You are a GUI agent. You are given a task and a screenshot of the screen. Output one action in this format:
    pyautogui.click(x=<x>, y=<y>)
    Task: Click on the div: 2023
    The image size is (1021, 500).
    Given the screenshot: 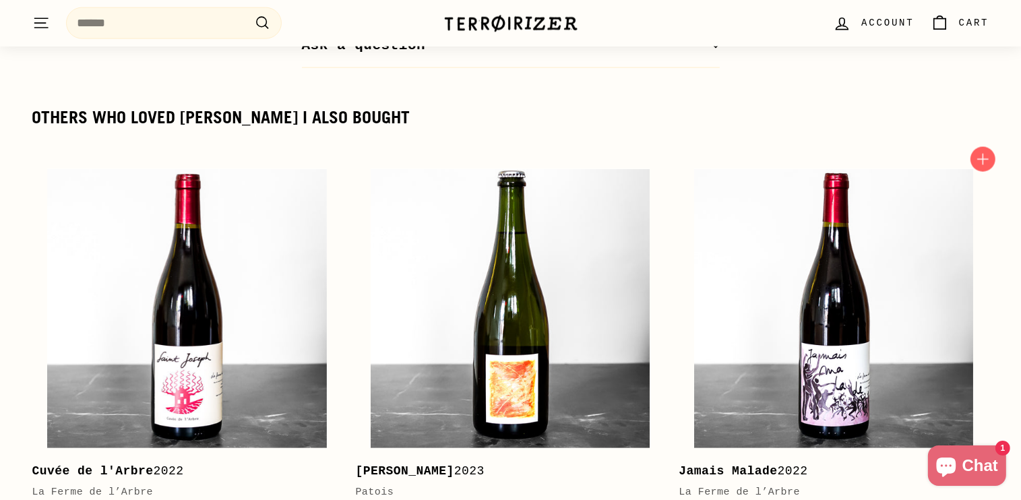 What is the action you would take?
    pyautogui.click(x=503, y=471)
    